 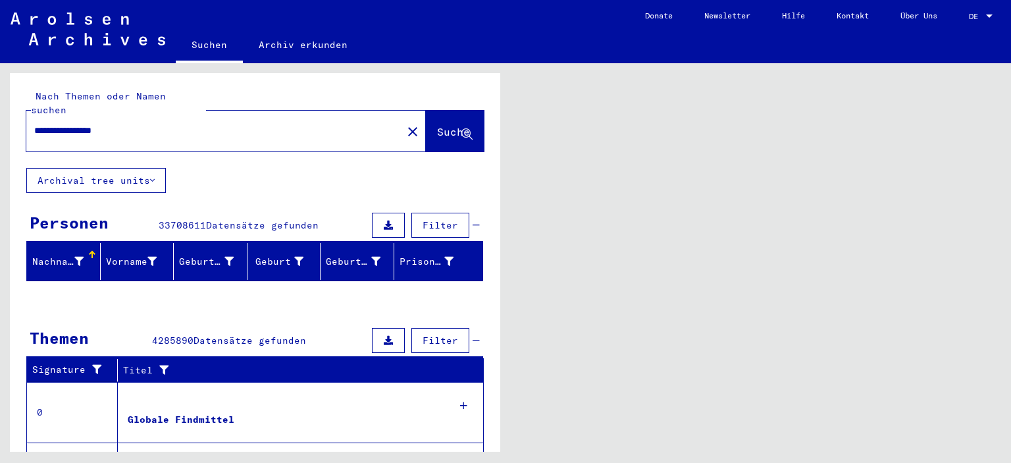 What do you see at coordinates (88, 29) in the screenshot?
I see `img: Arolsen_neg.svg` at bounding box center [88, 29].